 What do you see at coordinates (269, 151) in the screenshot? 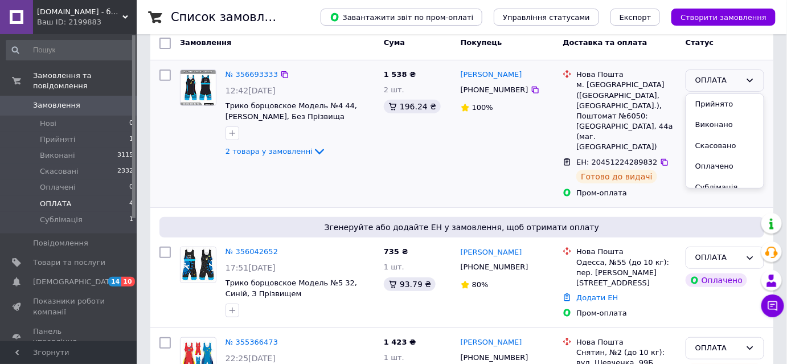
I see `span: 2 товара у замовленні` at bounding box center [269, 151].